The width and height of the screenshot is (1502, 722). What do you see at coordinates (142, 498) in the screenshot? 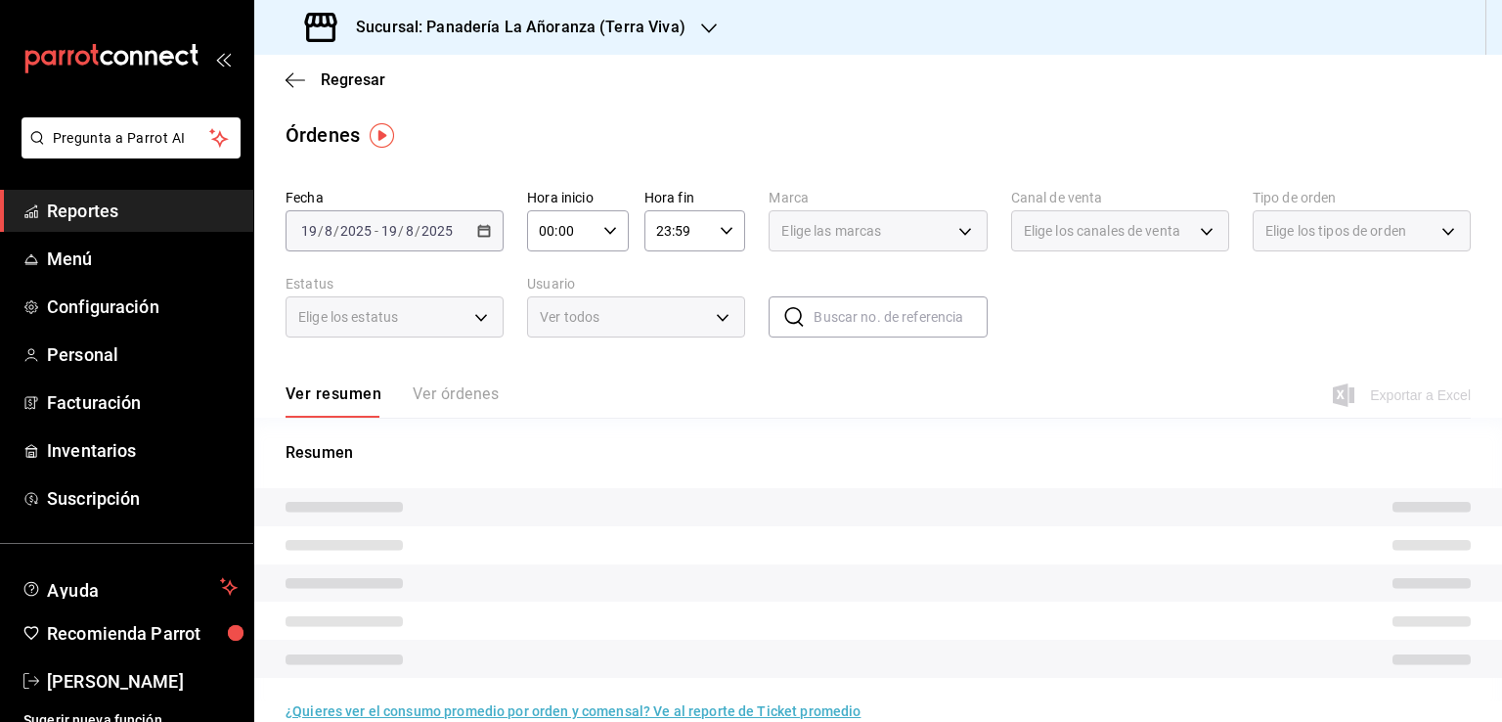
I see `span: Suscripción` at bounding box center [142, 498].